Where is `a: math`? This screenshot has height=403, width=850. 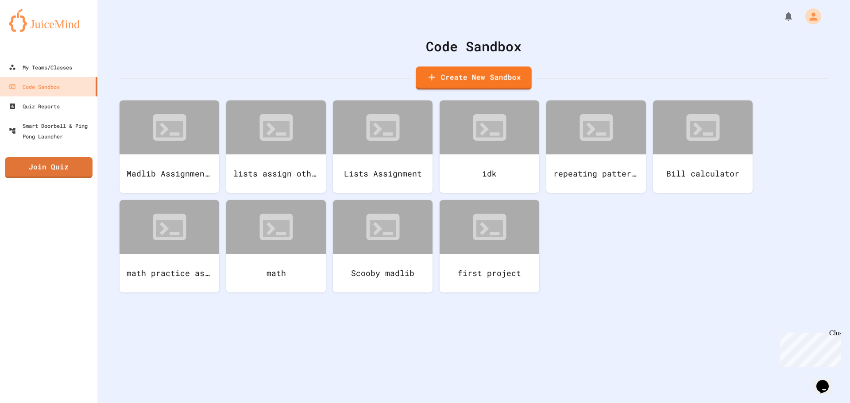 a: math is located at coordinates (276, 246).